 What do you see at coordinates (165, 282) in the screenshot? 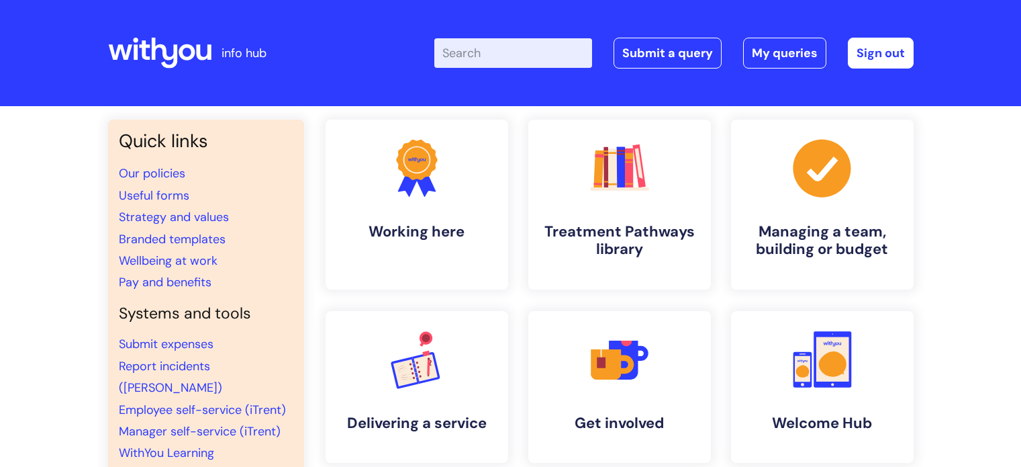
I see `a: Pay and benefits` at bounding box center [165, 282].